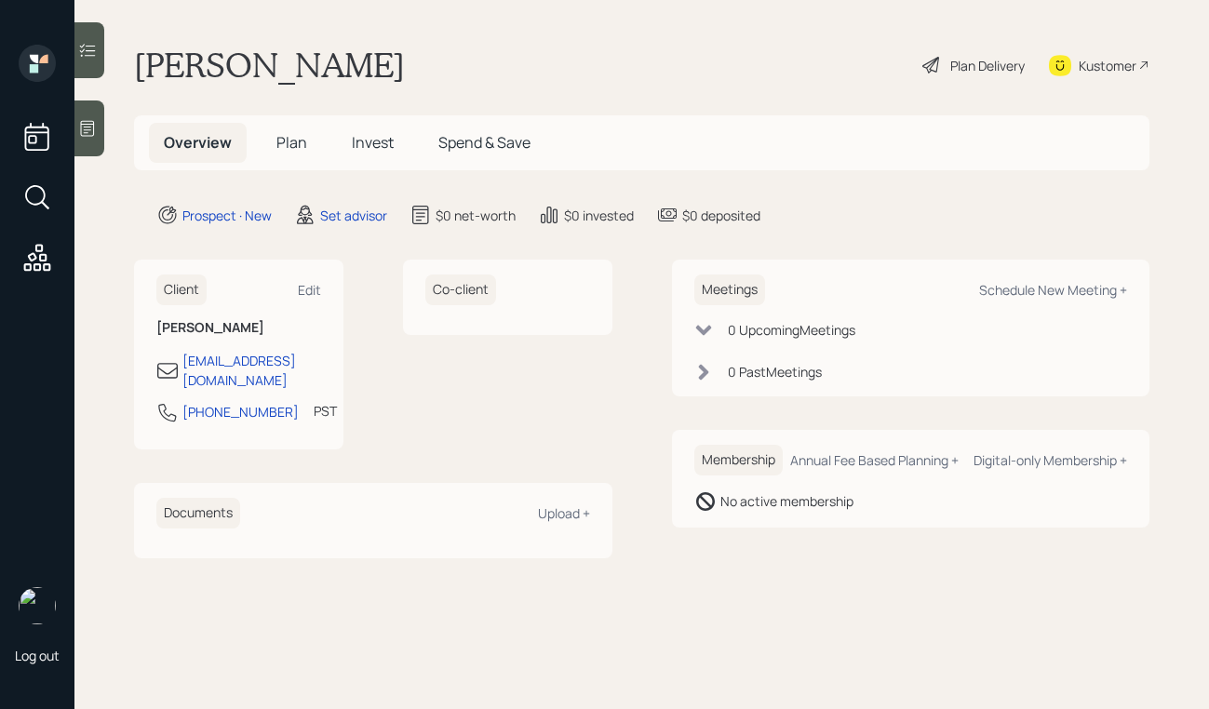 Image resolution: width=1209 pixels, height=709 pixels. Describe the element at coordinates (325, 410) in the screenshot. I see `div: PST` at that location.